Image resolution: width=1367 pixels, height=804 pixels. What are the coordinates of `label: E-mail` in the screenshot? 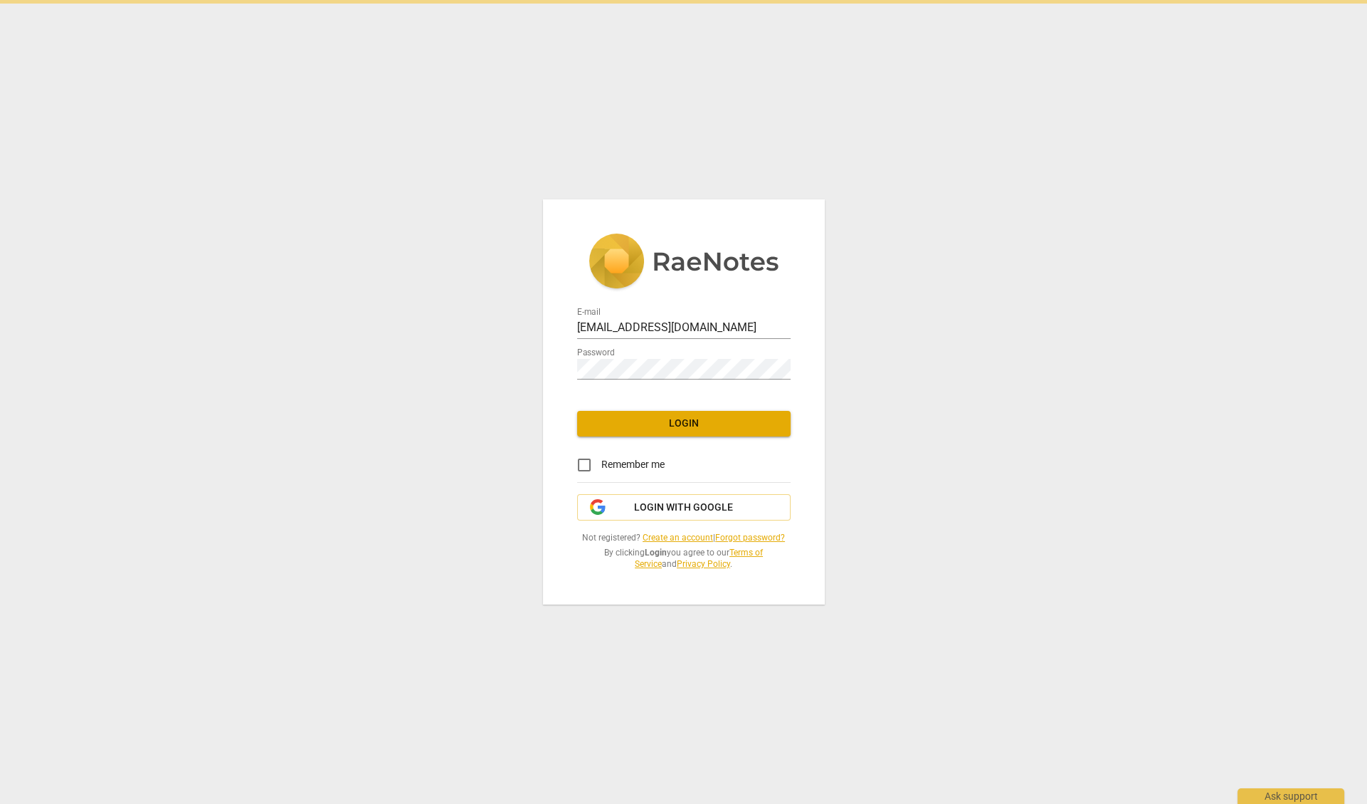 It's located at (589, 312).